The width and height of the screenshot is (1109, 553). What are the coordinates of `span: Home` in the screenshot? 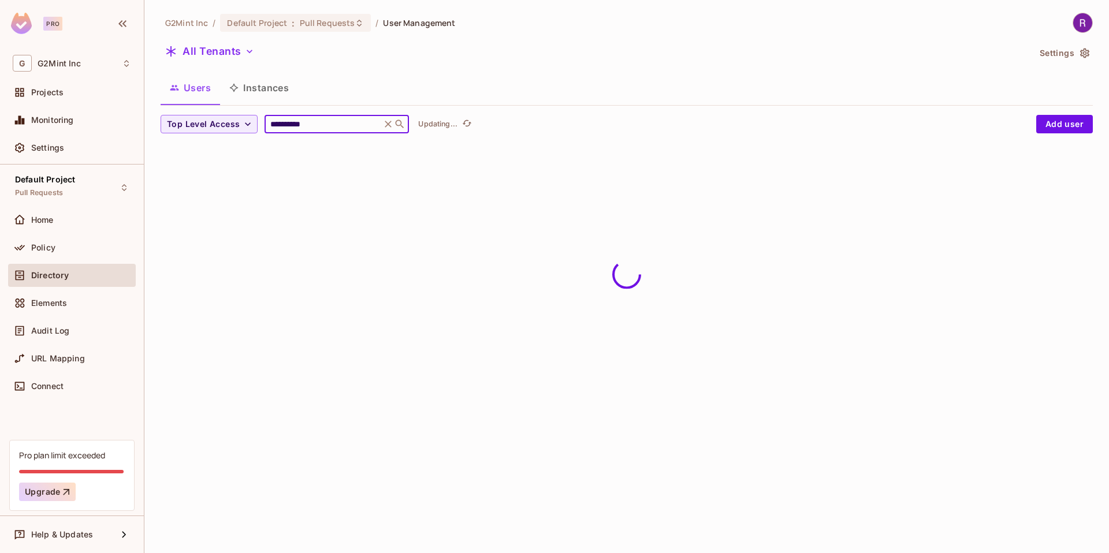 It's located at (42, 220).